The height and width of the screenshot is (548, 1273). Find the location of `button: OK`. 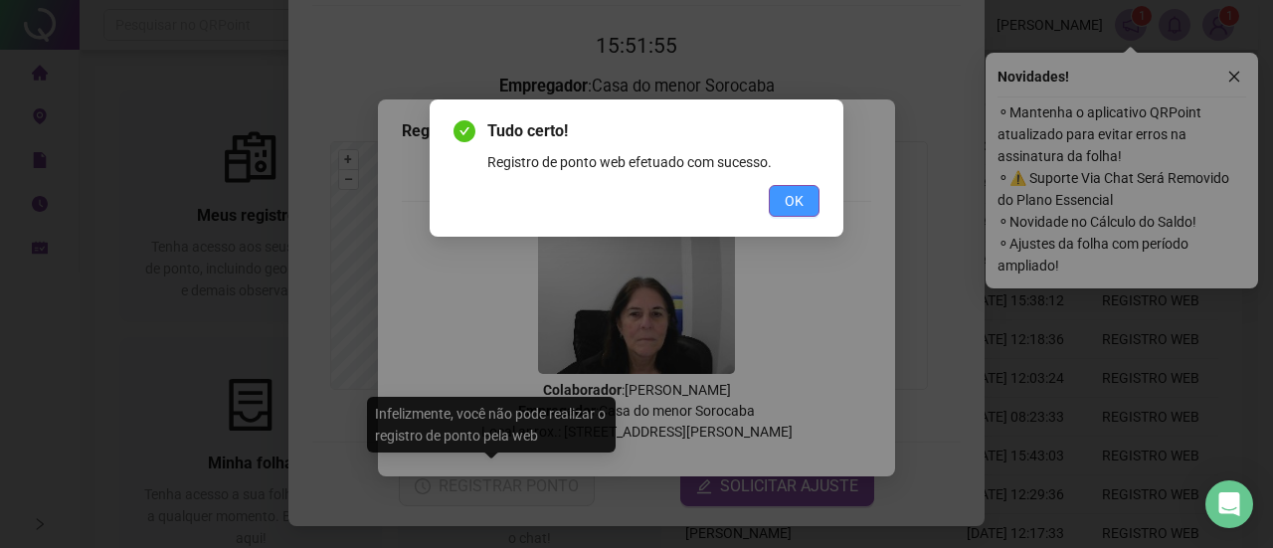

button: OK is located at coordinates (794, 201).